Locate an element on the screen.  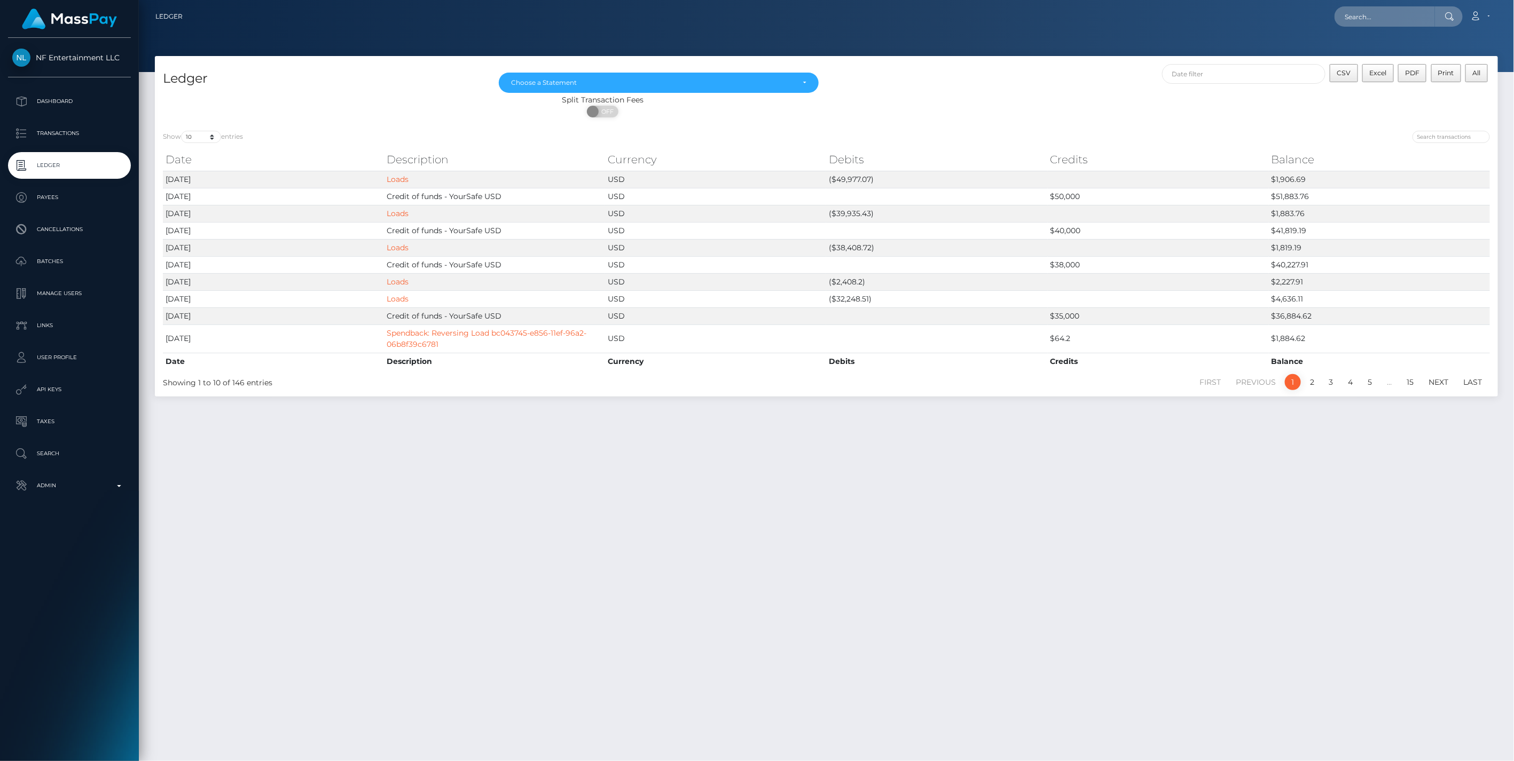
th: Debits is located at coordinates (937, 160).